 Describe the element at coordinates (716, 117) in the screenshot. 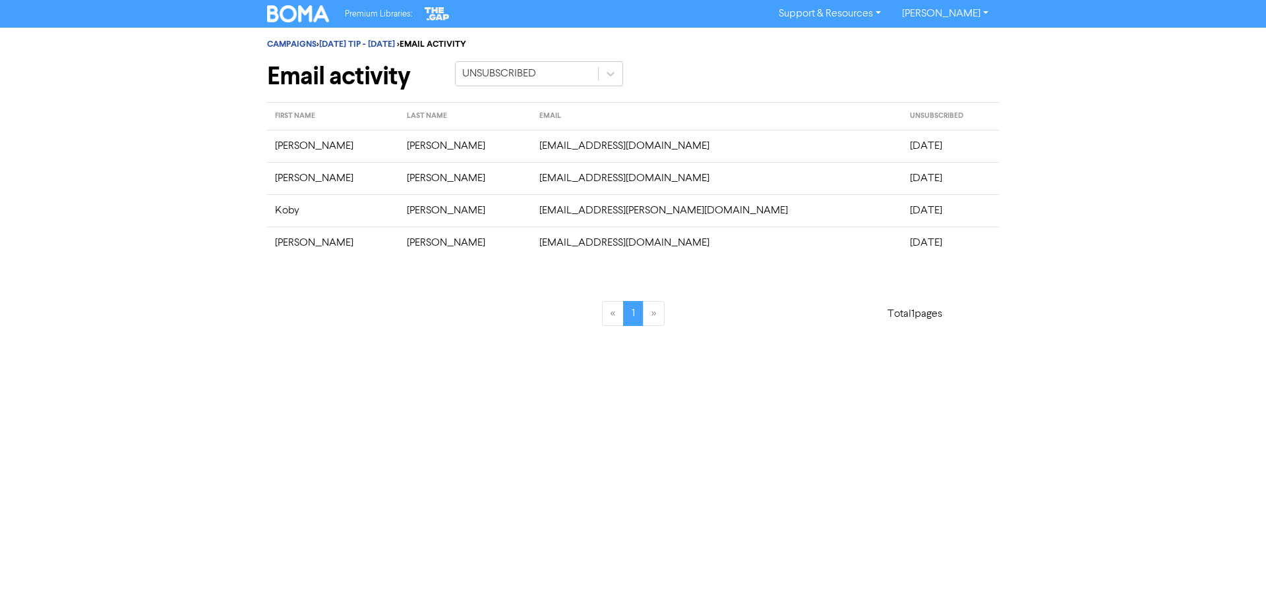

I see `th: EMAIL` at that location.